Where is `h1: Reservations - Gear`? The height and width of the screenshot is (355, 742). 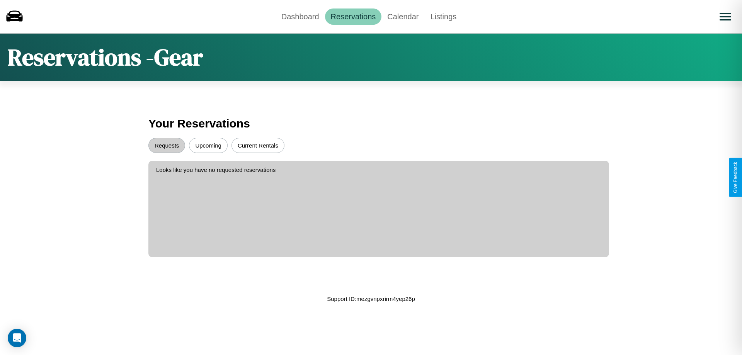 h1: Reservations - Gear is located at coordinates (105, 57).